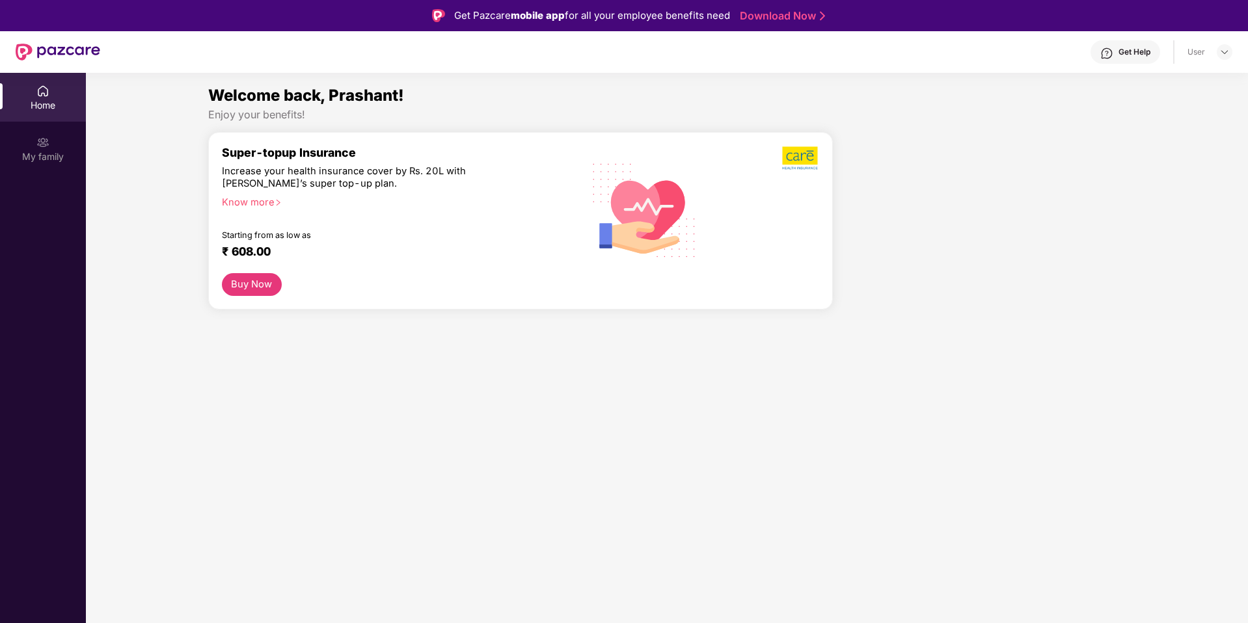 The width and height of the screenshot is (1248, 623). I want to click on img: b5dec4f62d2307b9de63beb79f102df3.png, so click(800, 158).